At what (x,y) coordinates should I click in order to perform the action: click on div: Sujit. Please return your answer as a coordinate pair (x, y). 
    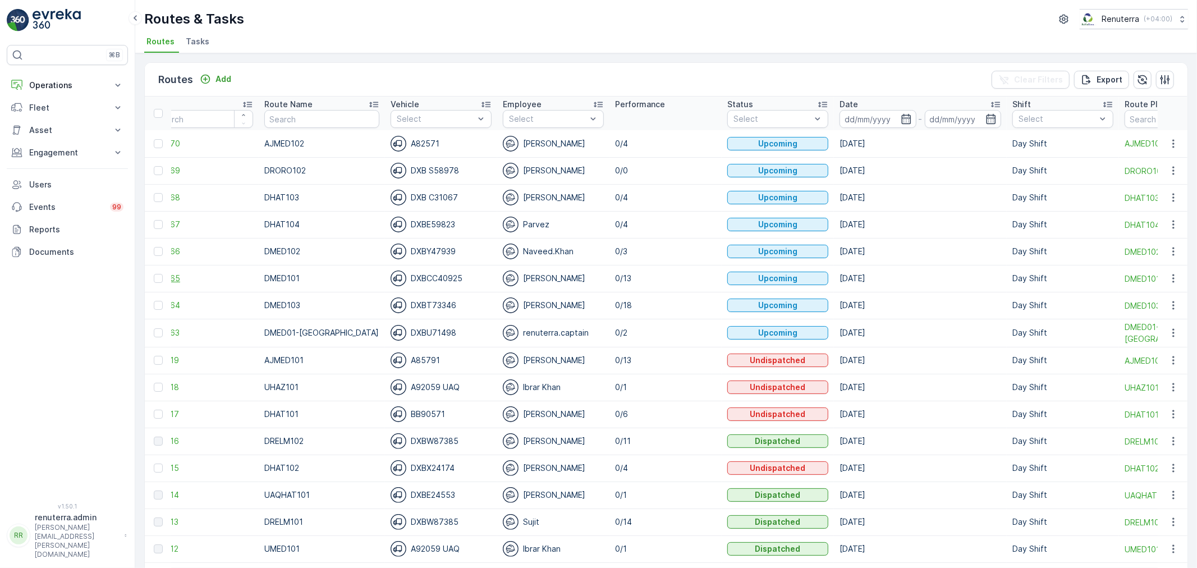
    Looking at the image, I should click on (553, 522).